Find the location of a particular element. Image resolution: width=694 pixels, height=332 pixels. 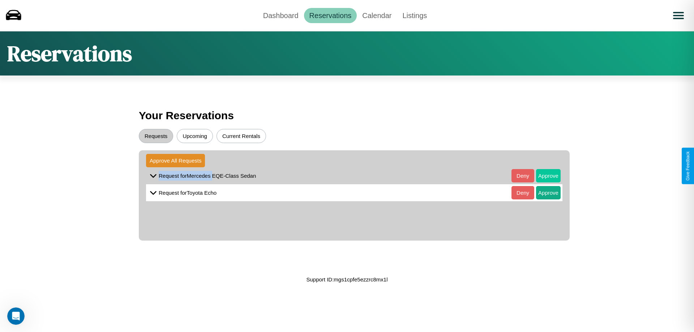

p: Request for Mercedes EQE-Class Sedan is located at coordinates (207, 176).